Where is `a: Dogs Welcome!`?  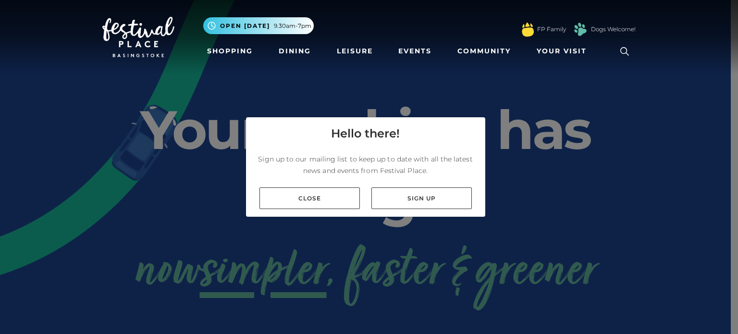
a: Dogs Welcome! is located at coordinates (613, 29).